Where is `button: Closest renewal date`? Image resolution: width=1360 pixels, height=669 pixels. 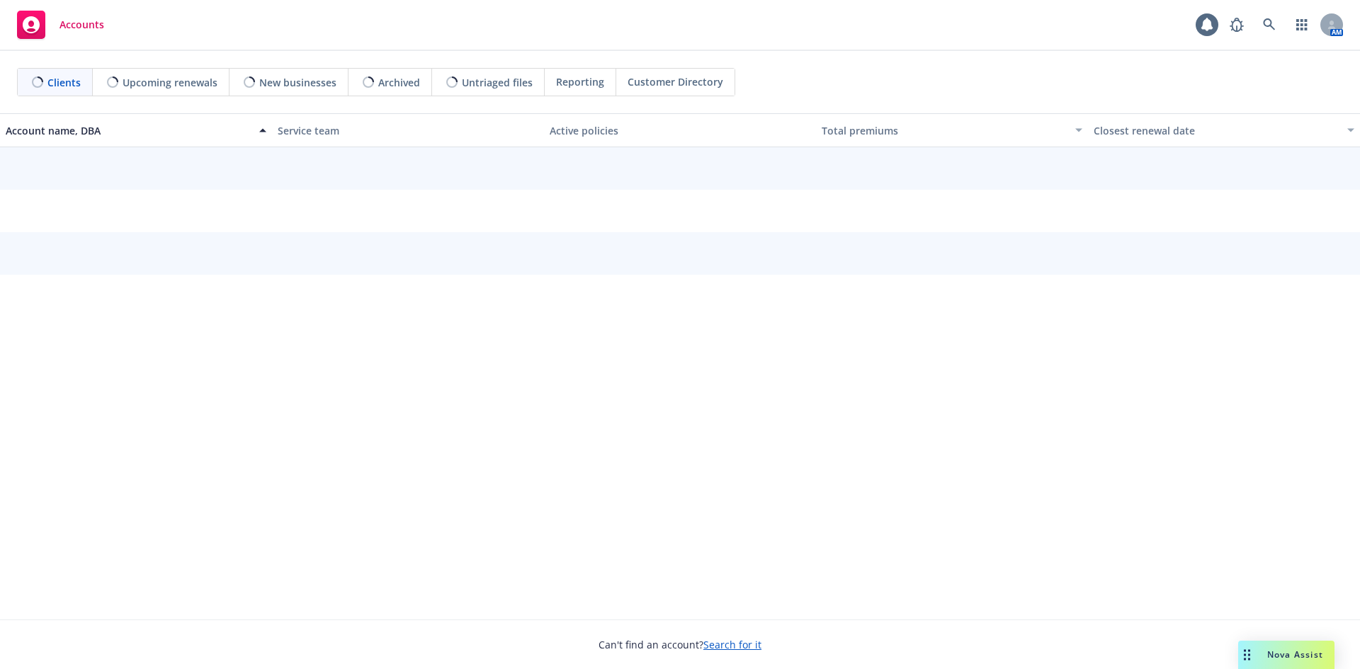 button: Closest renewal date is located at coordinates (1224, 130).